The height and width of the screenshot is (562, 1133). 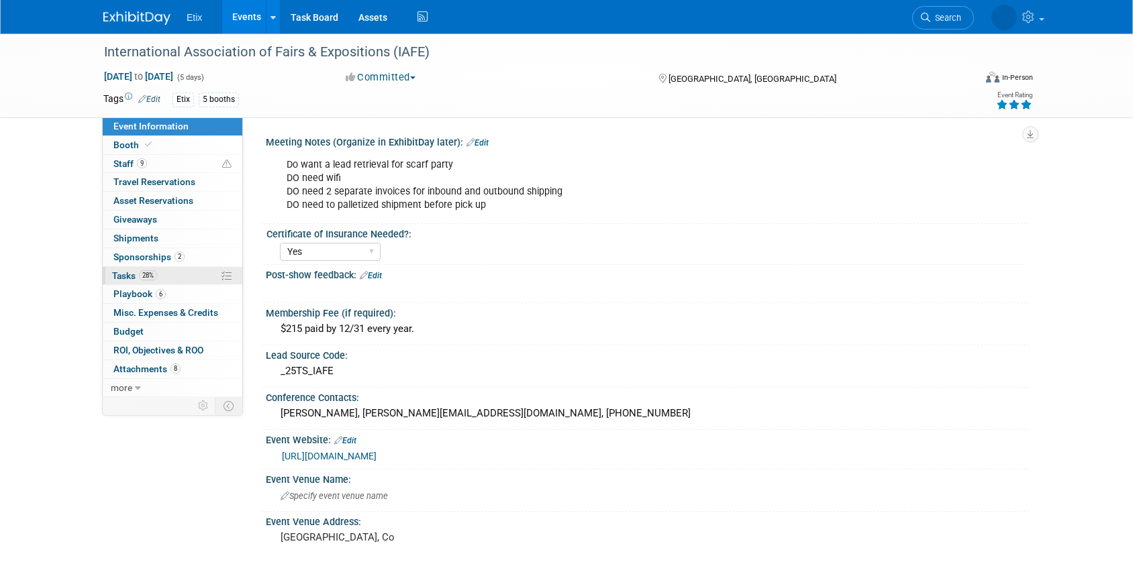 What do you see at coordinates (121, 388) in the screenshot?
I see `span: more` at bounding box center [121, 388].